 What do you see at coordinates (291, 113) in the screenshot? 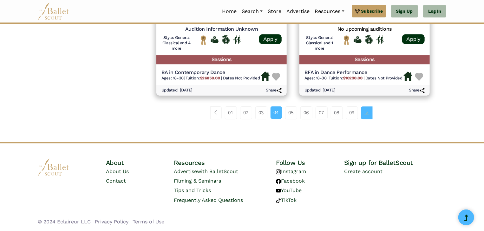
I see `a: 05` at bounding box center [291, 113].